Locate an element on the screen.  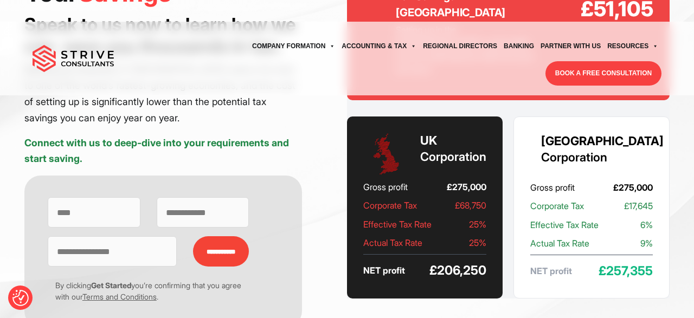
a: Terms and Conditions is located at coordinates (119, 297).